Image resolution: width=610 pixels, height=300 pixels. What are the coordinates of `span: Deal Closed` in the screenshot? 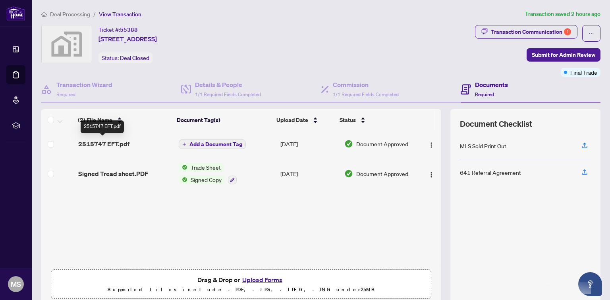 It's located at (135, 58).